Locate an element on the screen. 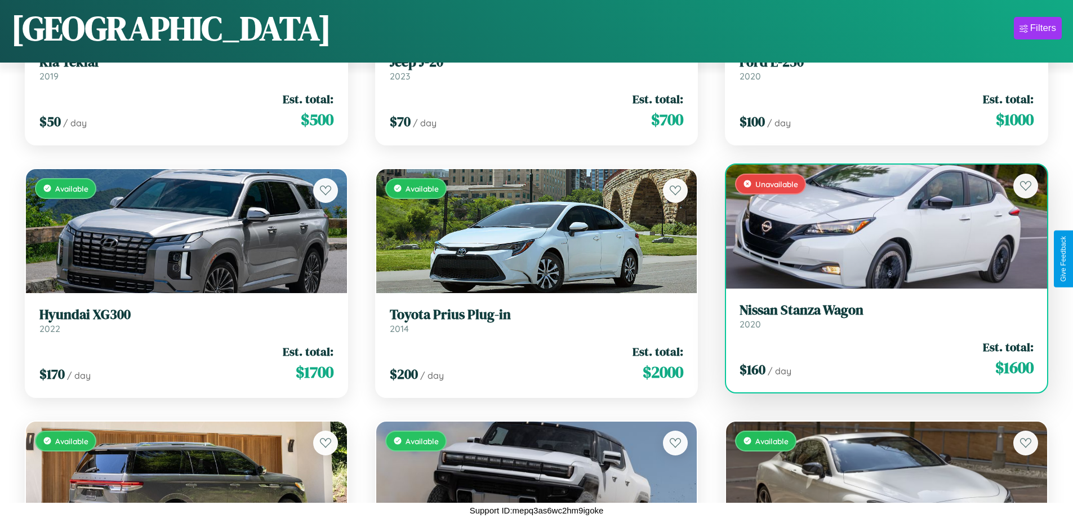  span: Unavailable is located at coordinates (777, 184).